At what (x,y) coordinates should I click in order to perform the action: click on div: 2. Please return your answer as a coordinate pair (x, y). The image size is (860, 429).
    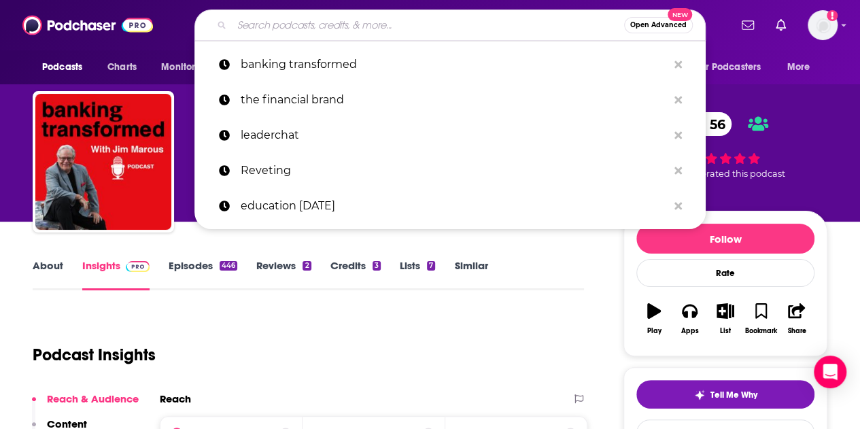
    Looking at the image, I should click on (306, 266).